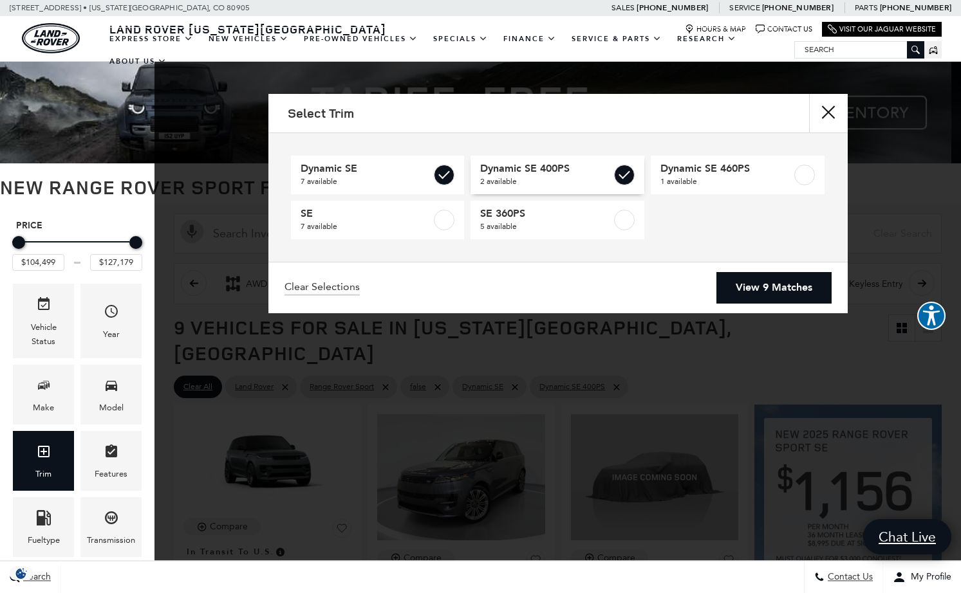  What do you see at coordinates (530, 39) in the screenshot?
I see `a: Finance` at bounding box center [530, 39].